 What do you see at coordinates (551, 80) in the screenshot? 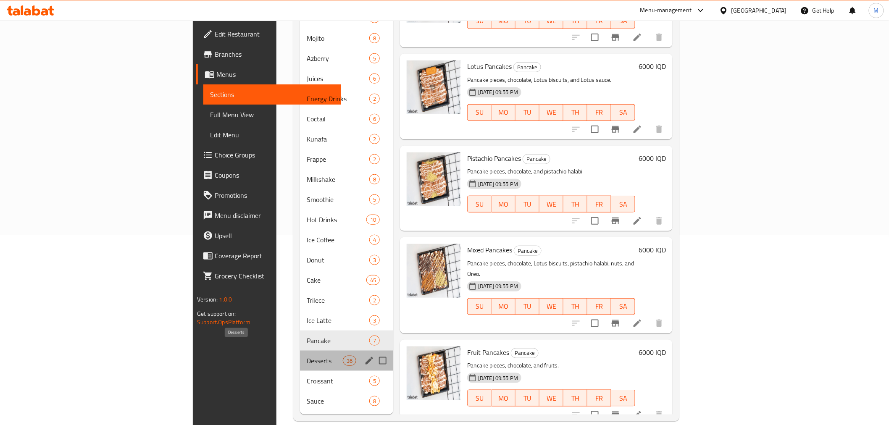
I see `p: Pancake pieces, chocolate, Lotus biscuits, and Lotus sauce.` at bounding box center [551, 80].